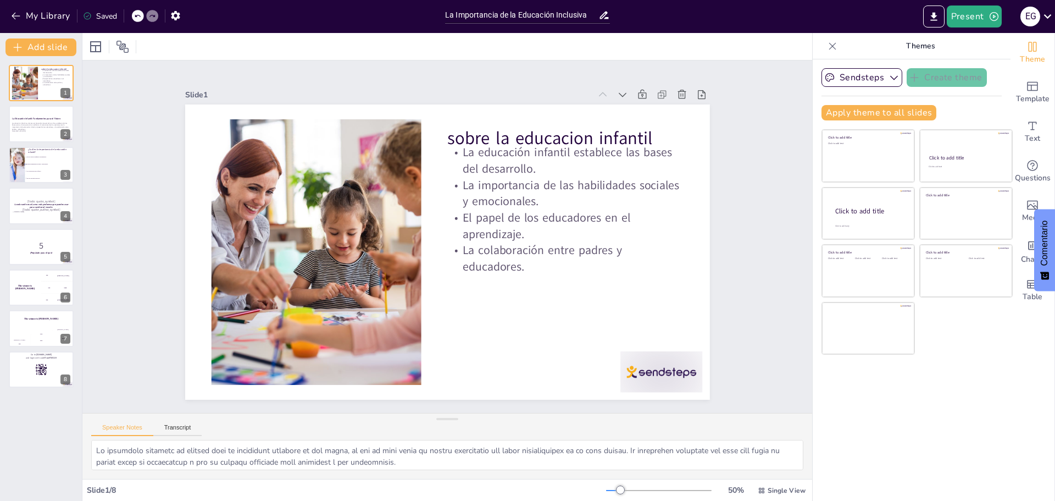 This screenshot has width=1055, height=501. What do you see at coordinates (1033, 297) in the screenshot?
I see `span: Table` at bounding box center [1033, 297].